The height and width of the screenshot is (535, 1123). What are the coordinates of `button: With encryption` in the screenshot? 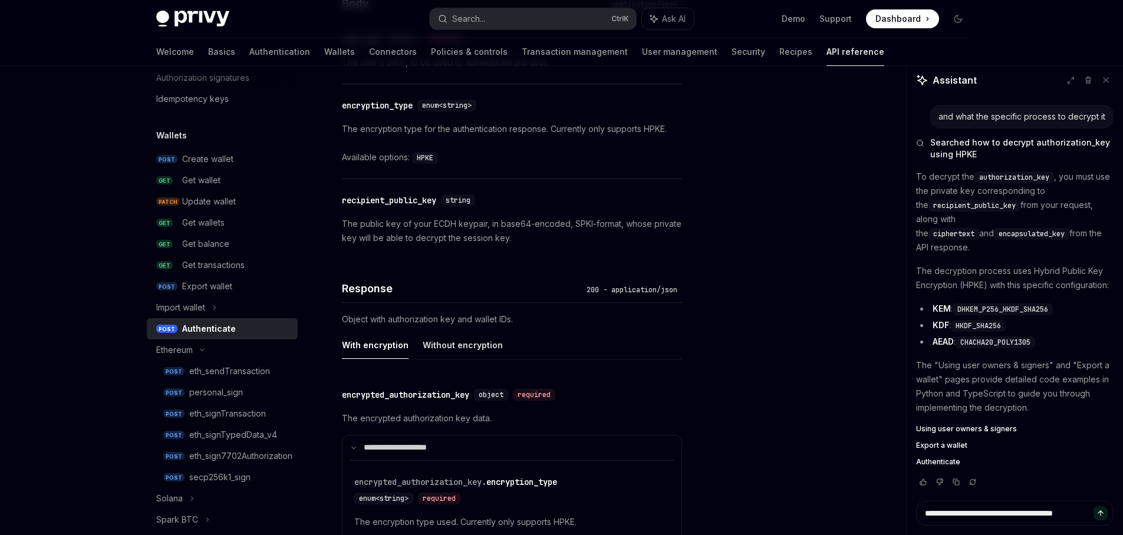 It's located at (375, 345).